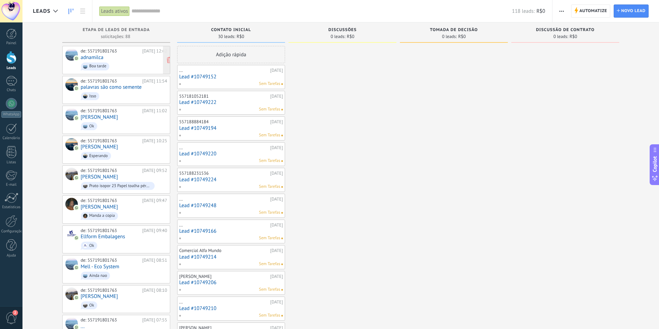 The width and height of the screenshot is (659, 329). What do you see at coordinates (342, 30) in the screenshot?
I see `div: Discussões` at bounding box center [342, 30].